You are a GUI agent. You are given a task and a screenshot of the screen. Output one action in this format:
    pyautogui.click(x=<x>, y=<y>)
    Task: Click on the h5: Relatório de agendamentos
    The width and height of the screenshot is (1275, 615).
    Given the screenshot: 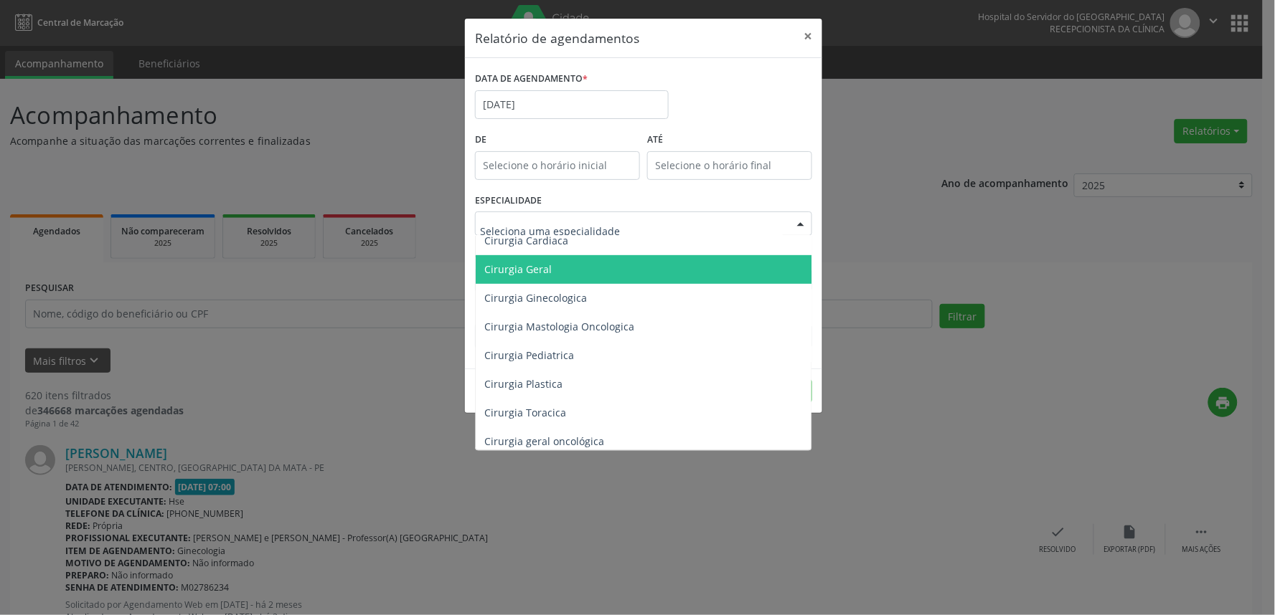 What is the action you would take?
    pyautogui.click(x=557, y=38)
    